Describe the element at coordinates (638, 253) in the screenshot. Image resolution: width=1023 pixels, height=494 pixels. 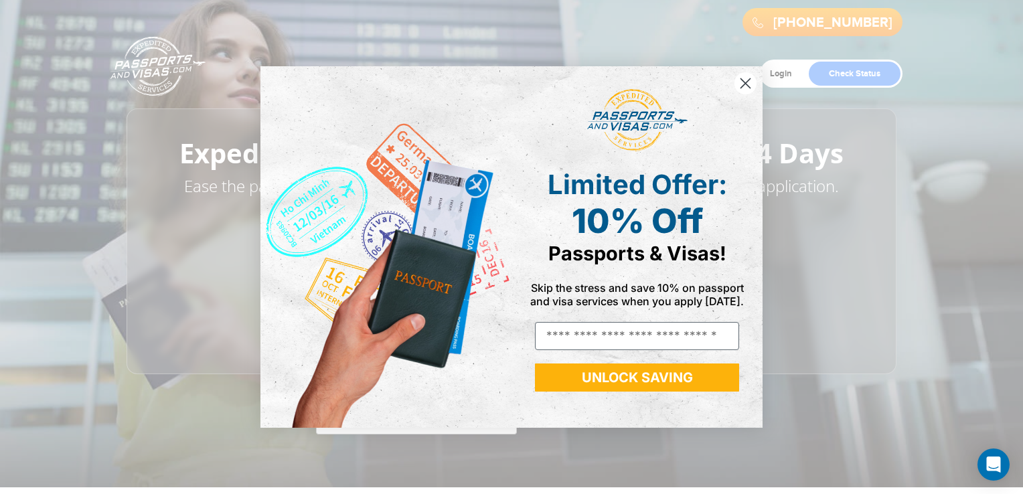
I see `span: Passports & Visas!` at that location.